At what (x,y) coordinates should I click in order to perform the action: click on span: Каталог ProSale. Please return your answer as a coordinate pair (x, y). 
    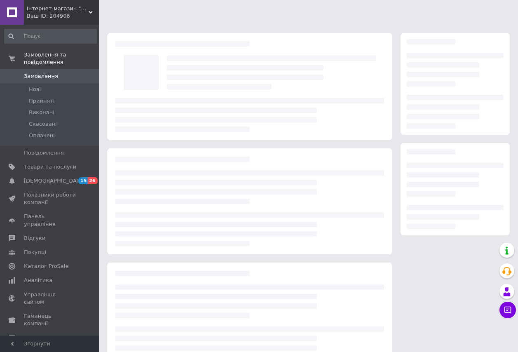
    Looking at the image, I should click on (46, 266).